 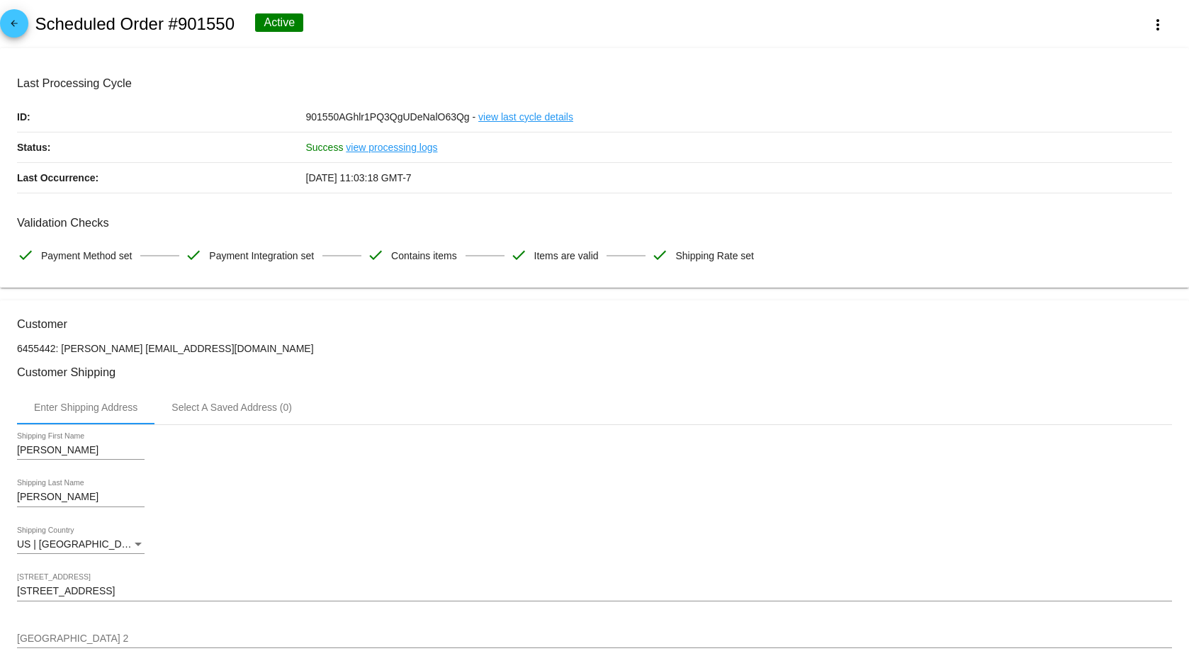 What do you see at coordinates (566, 256) in the screenshot?
I see `span: Items are valid` at bounding box center [566, 256].